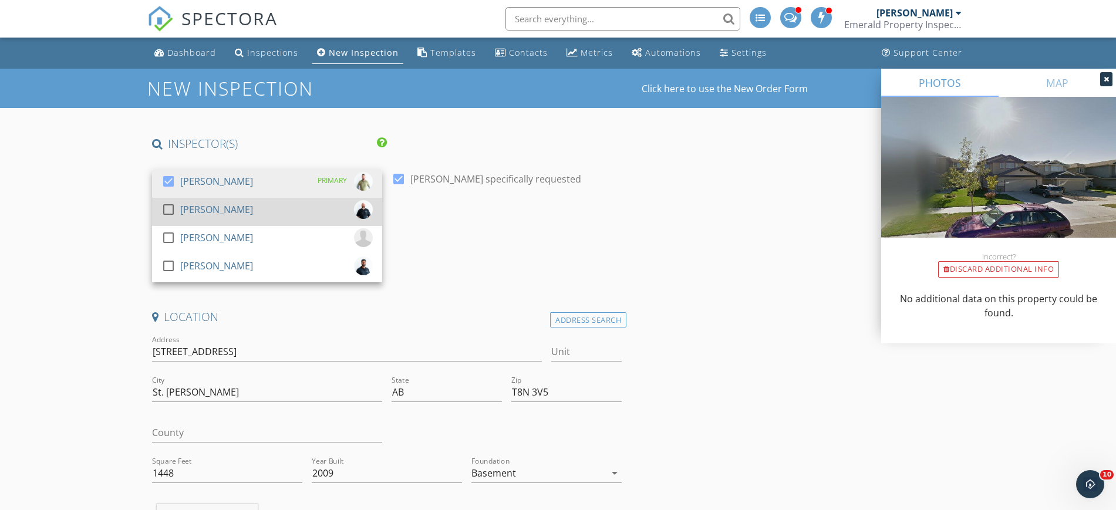 The image size is (1116, 510). What do you see at coordinates (999, 257) in the screenshot?
I see `div: Incorrect?` at bounding box center [999, 257].